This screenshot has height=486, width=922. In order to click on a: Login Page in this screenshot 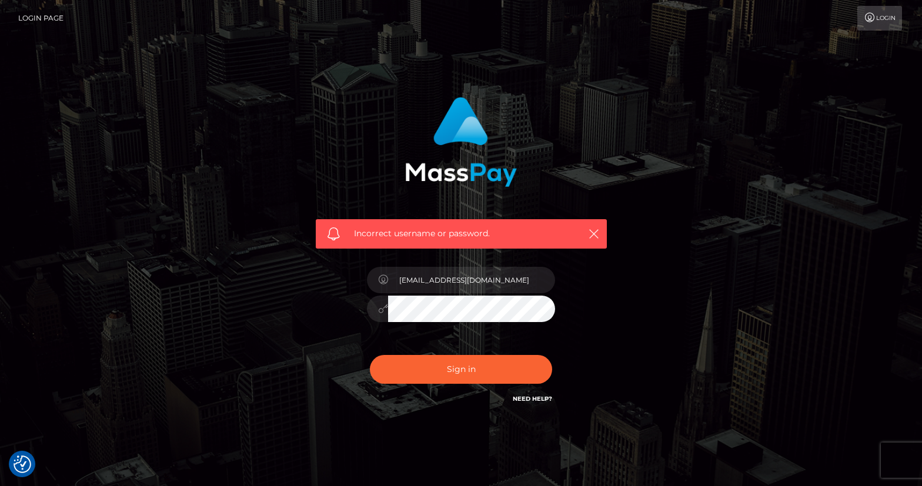, I will do `click(41, 18)`.